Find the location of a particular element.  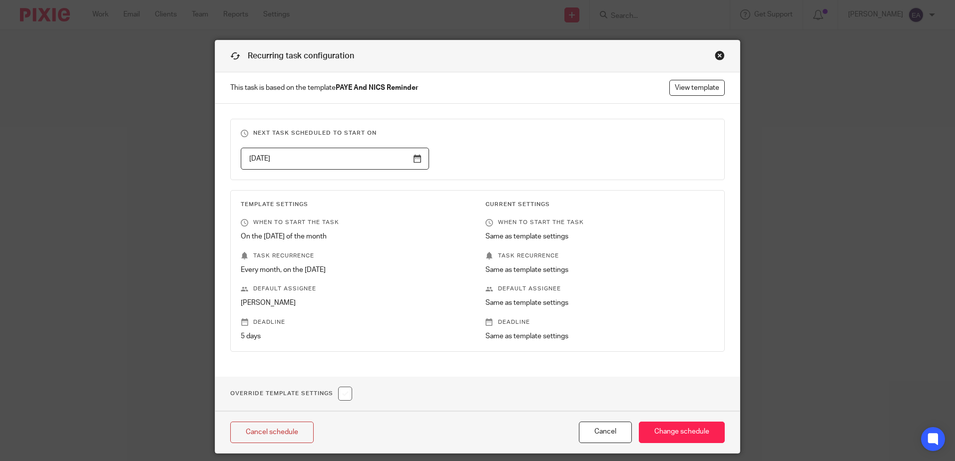

h3: Current Settings is located at coordinates (600, 205).